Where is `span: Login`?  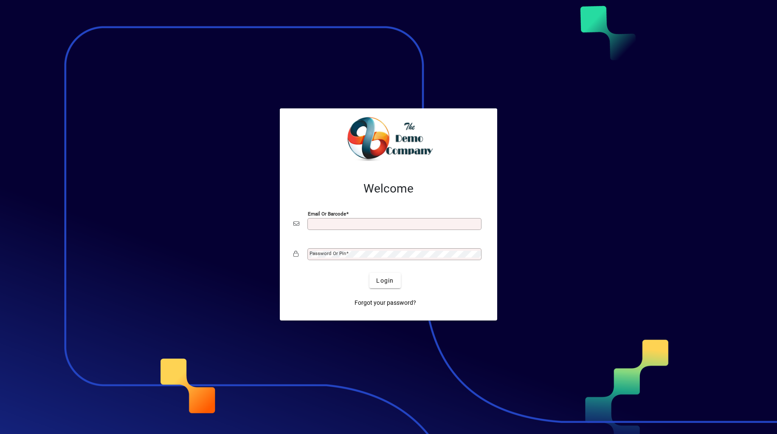
span: Login is located at coordinates (385, 280).